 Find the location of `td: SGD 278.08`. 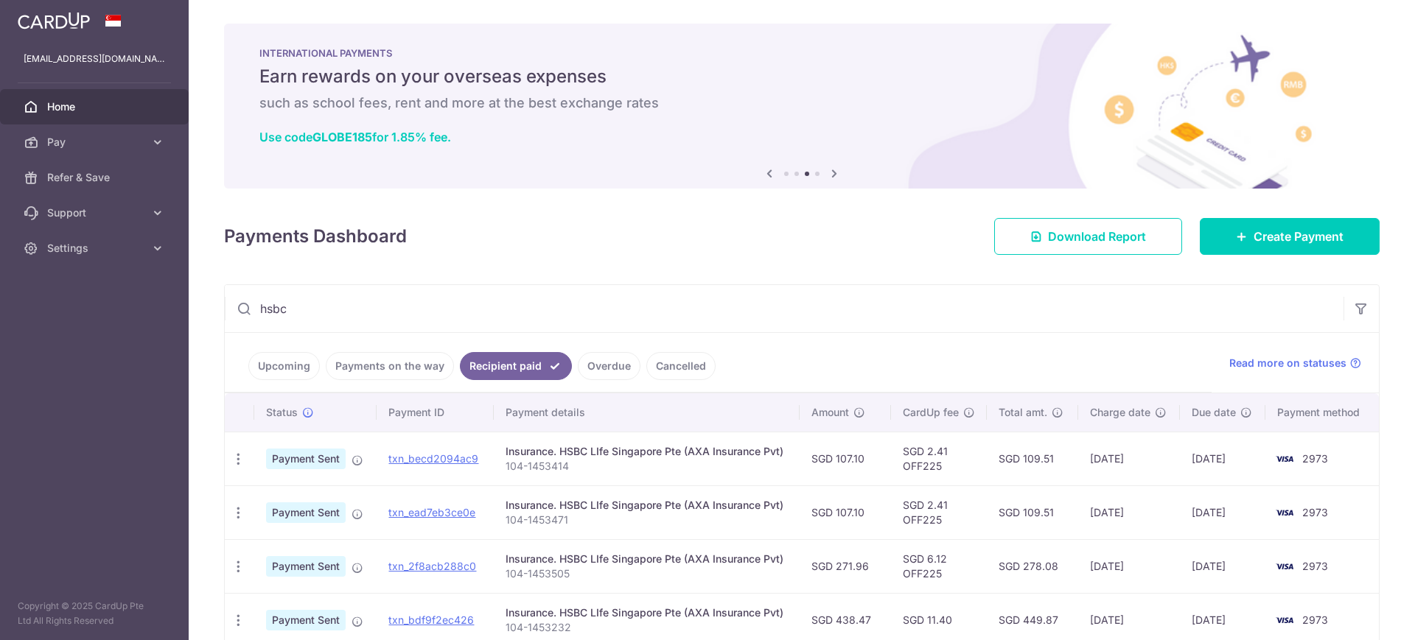

td: SGD 278.08 is located at coordinates (1032, 566).